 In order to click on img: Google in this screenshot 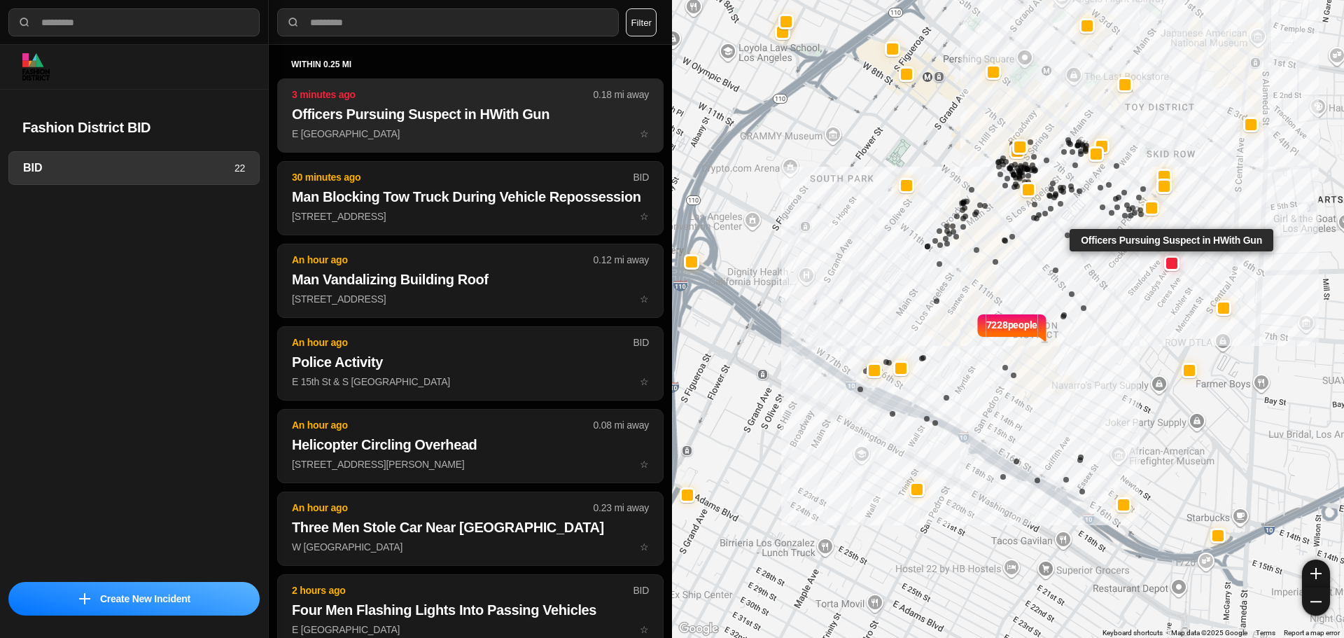, I will do `click(699, 629)`.